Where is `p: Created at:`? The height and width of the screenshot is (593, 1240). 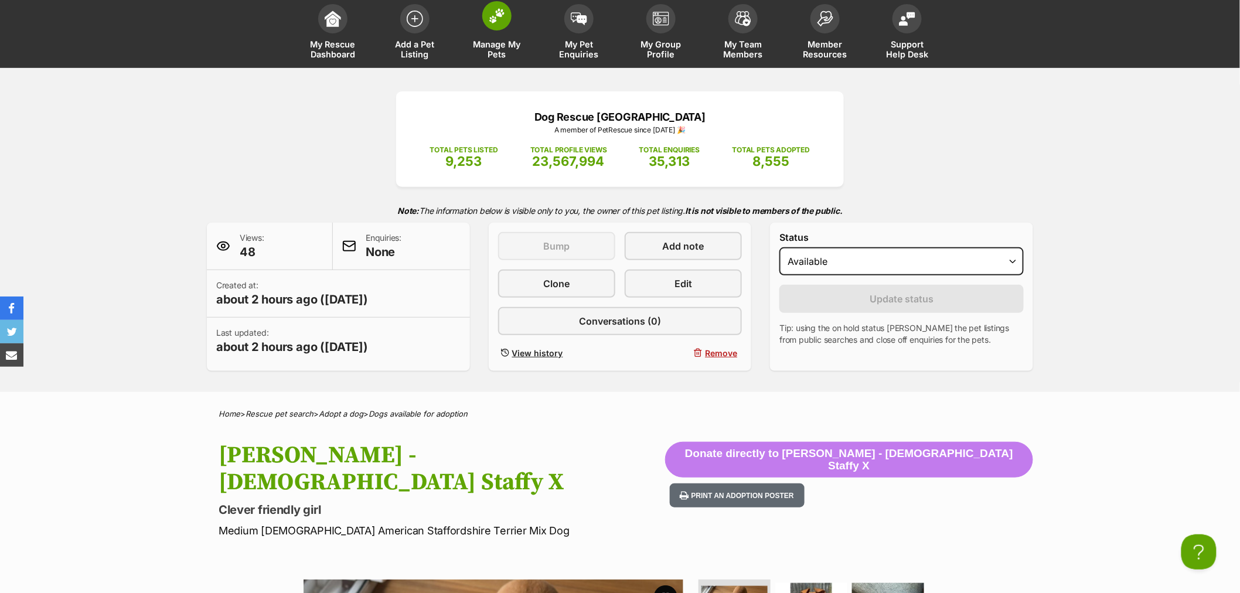 p: Created at: is located at coordinates (292, 294).